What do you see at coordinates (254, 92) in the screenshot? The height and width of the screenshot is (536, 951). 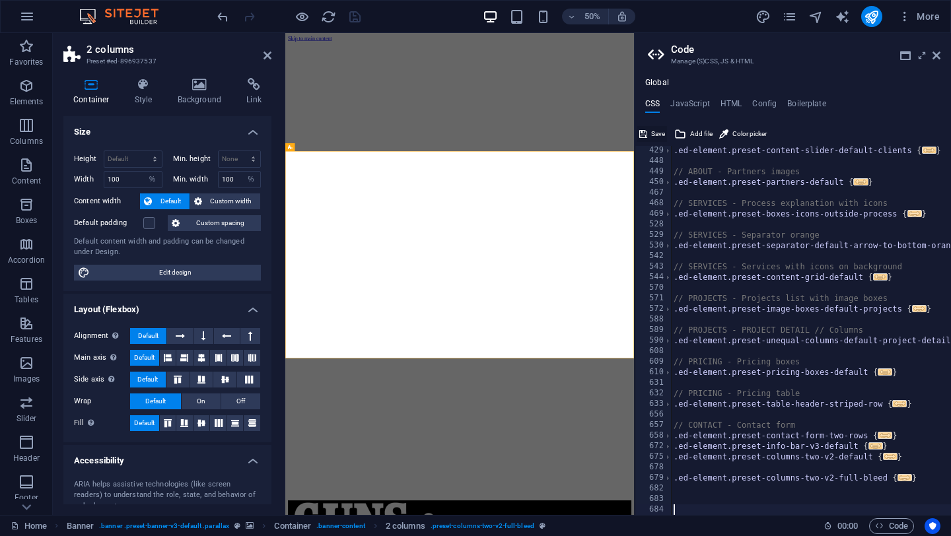 I see `h4: Link` at bounding box center [254, 92].